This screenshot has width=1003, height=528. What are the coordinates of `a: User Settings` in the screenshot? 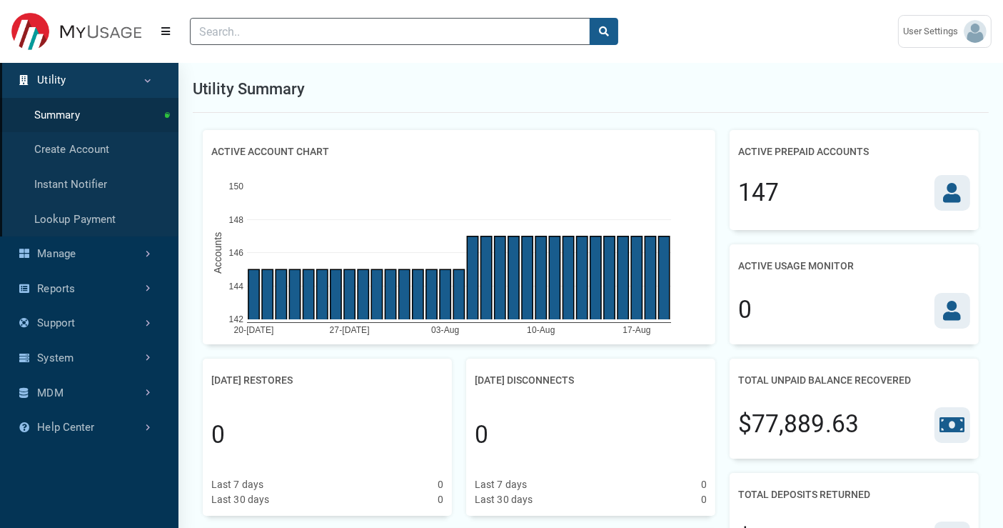 It's located at (945, 31).